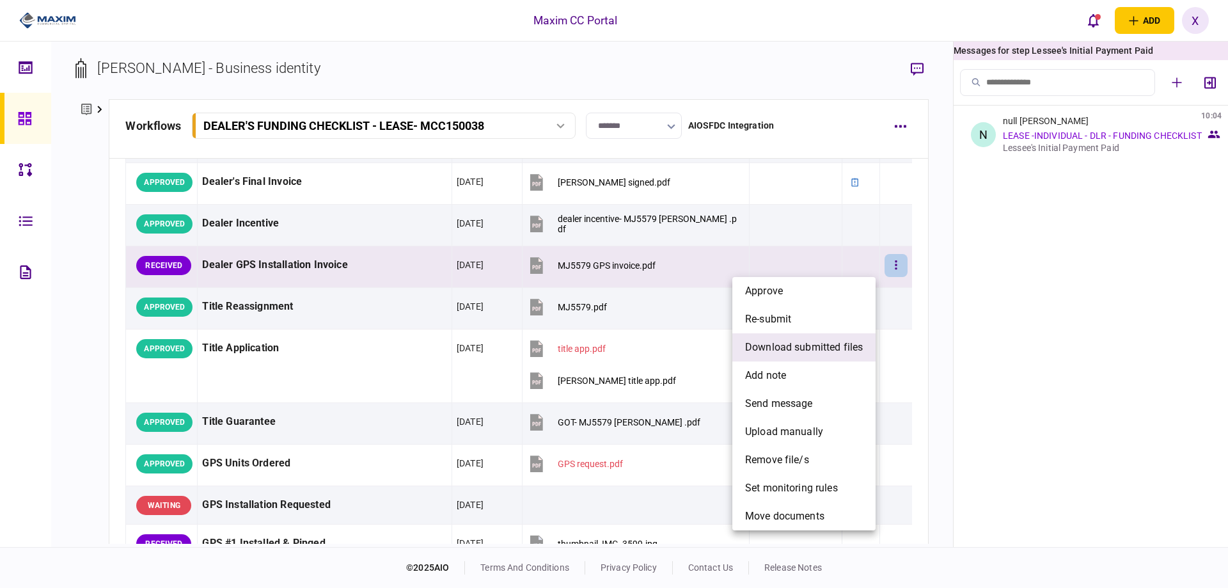 This screenshot has height=588, width=1228. I want to click on span: download submitted files, so click(804, 347).